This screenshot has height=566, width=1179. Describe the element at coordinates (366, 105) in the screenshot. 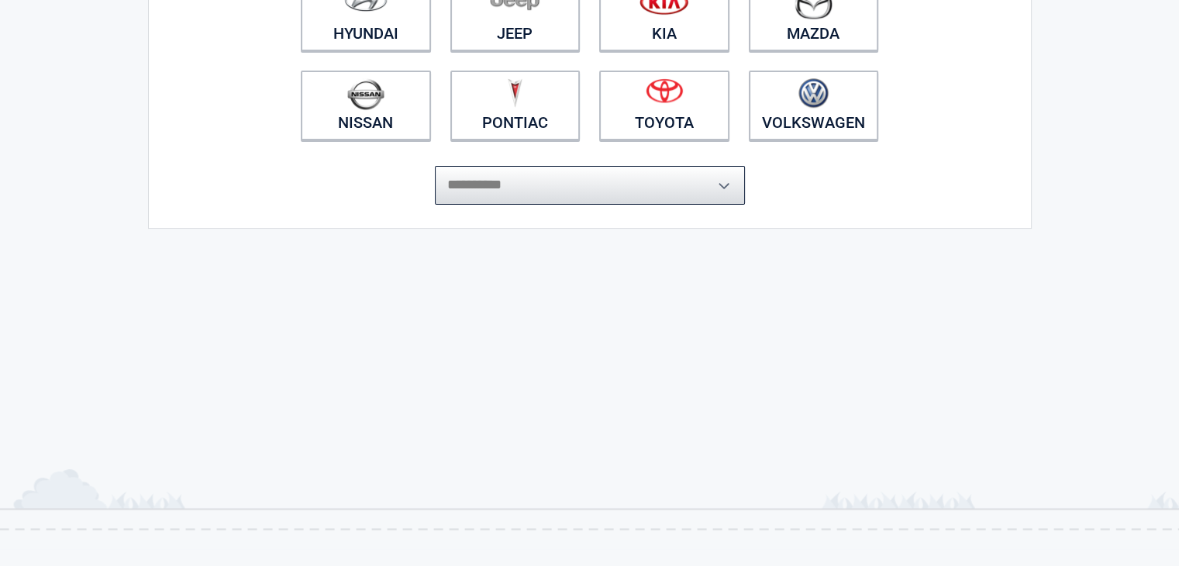

I see `a: Nissan` at that location.